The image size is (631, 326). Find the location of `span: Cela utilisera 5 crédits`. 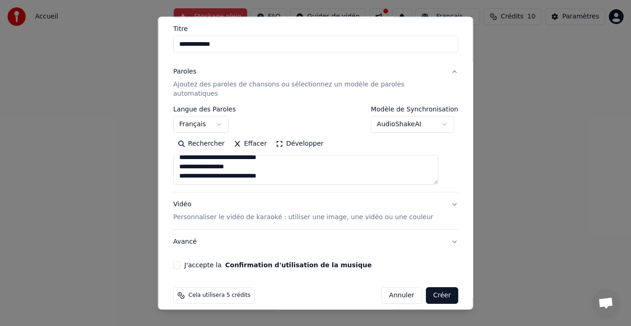

span: Cela utilisera 5 crédits is located at coordinates (220, 295).